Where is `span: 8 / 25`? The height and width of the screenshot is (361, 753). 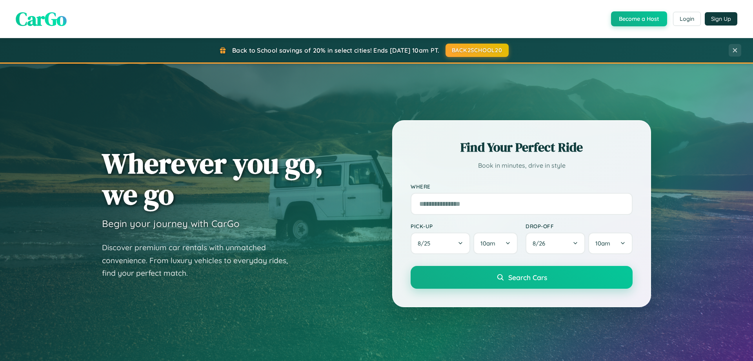
span: 8 / 25 is located at coordinates (426, 243).